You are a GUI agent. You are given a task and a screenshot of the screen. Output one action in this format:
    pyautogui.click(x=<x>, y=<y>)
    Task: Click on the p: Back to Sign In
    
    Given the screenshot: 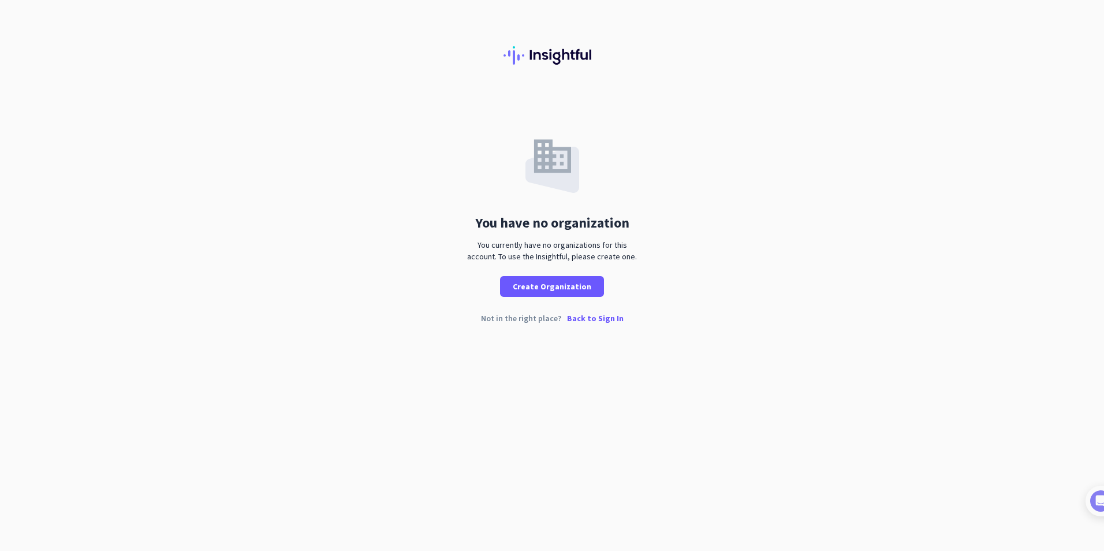 What is the action you would take?
    pyautogui.click(x=595, y=318)
    